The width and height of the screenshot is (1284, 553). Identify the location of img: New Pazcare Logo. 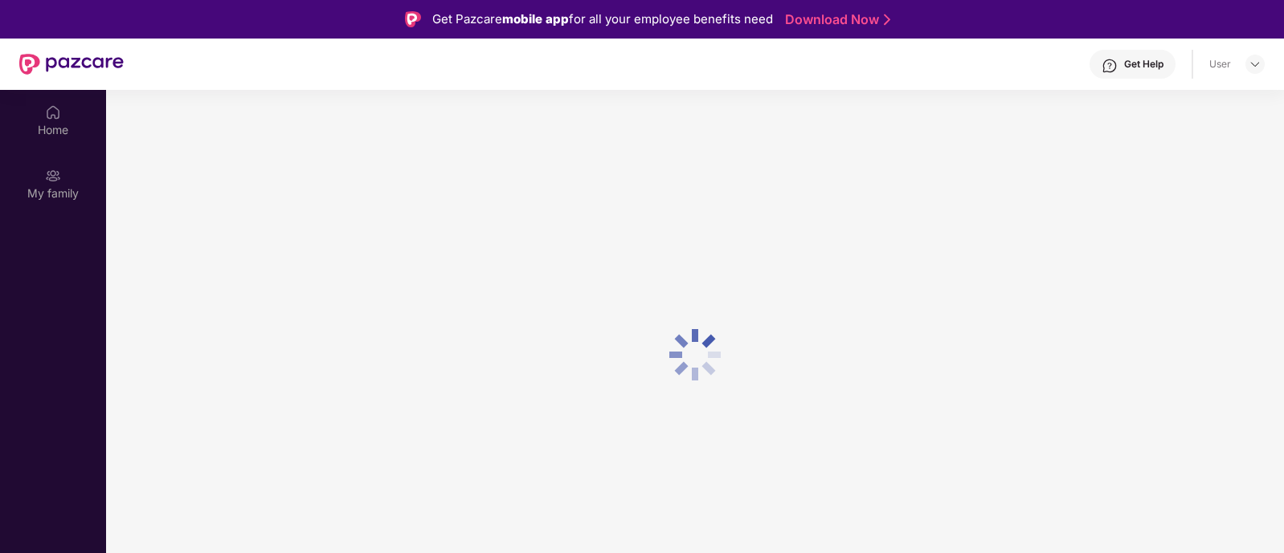
(71, 64).